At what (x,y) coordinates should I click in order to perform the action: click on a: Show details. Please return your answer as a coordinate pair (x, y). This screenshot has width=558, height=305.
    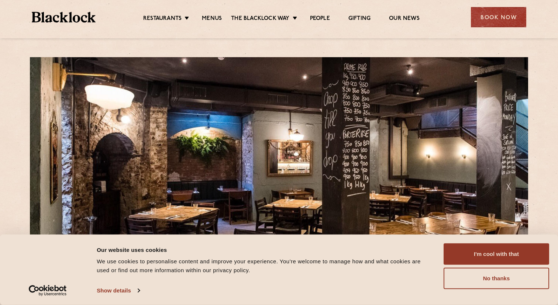
    Looking at the image, I should click on (118, 291).